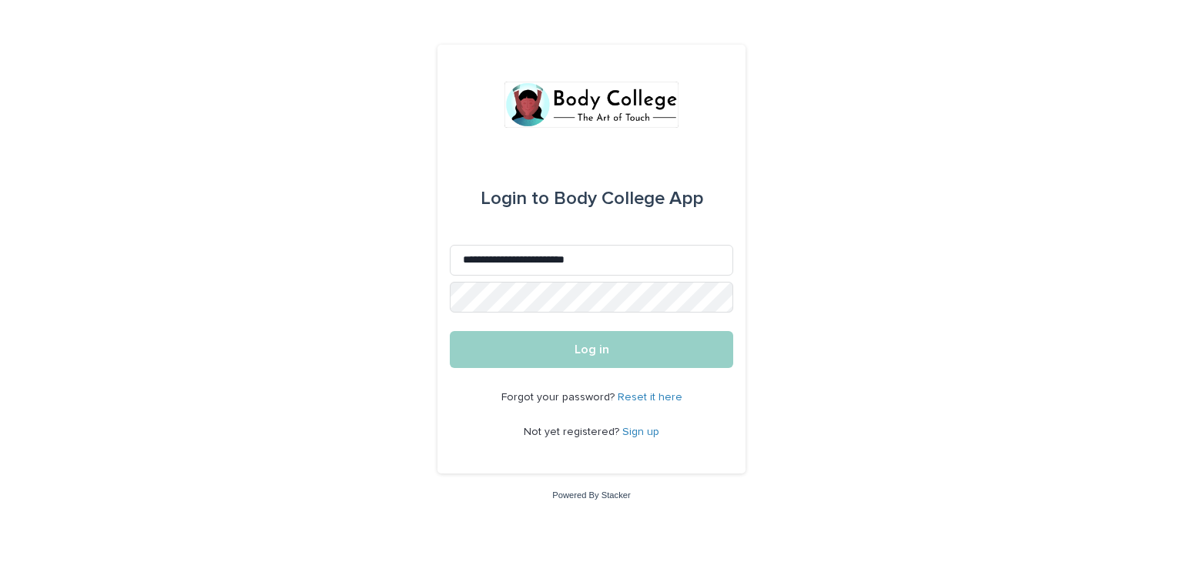  Describe the element at coordinates (591, 105) in the screenshot. I see `img: xvtzy2PTuGgGH0xbwGb2` at that location.